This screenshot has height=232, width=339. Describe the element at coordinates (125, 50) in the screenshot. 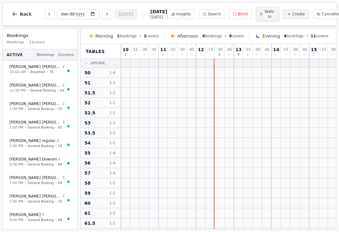

I see `span: 10` at that location.